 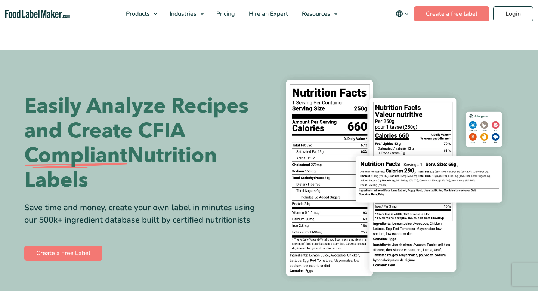 I want to click on button: Change language, so click(x=402, y=14).